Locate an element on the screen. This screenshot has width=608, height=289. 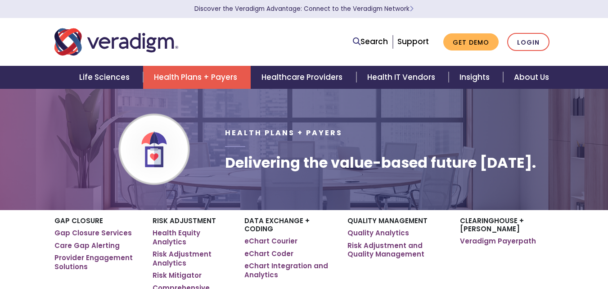
a: Health Equity Analytics is located at coordinates (192, 237).